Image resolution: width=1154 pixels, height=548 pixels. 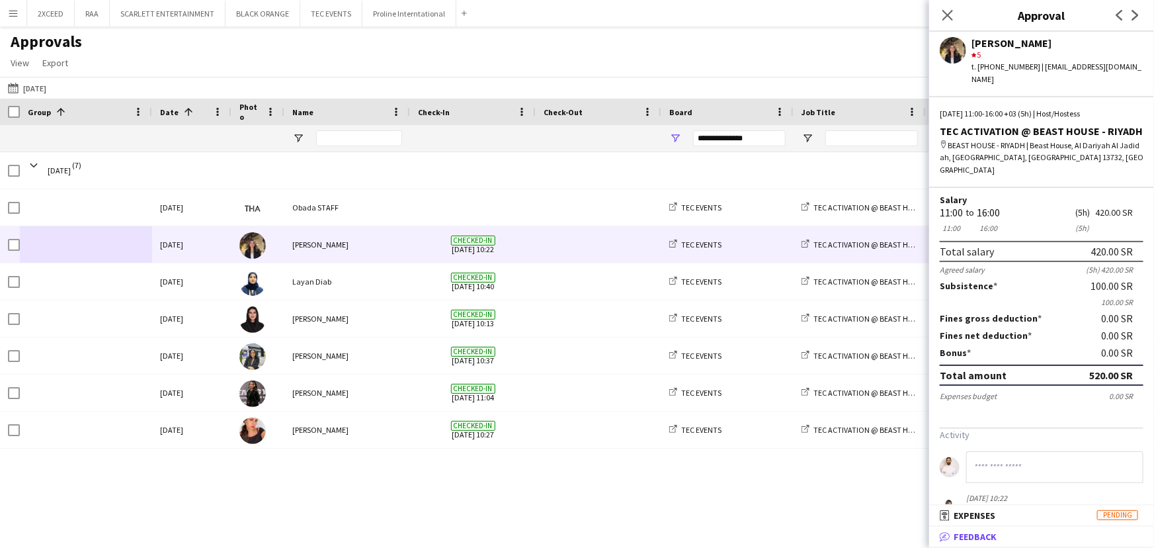 What do you see at coordinates (20, 63) in the screenshot?
I see `a: View` at bounding box center [20, 63].